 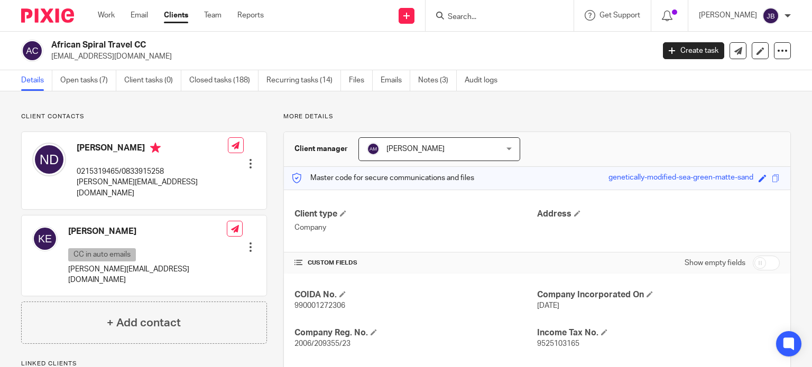 I want to click on a: Files, so click(x=360, y=80).